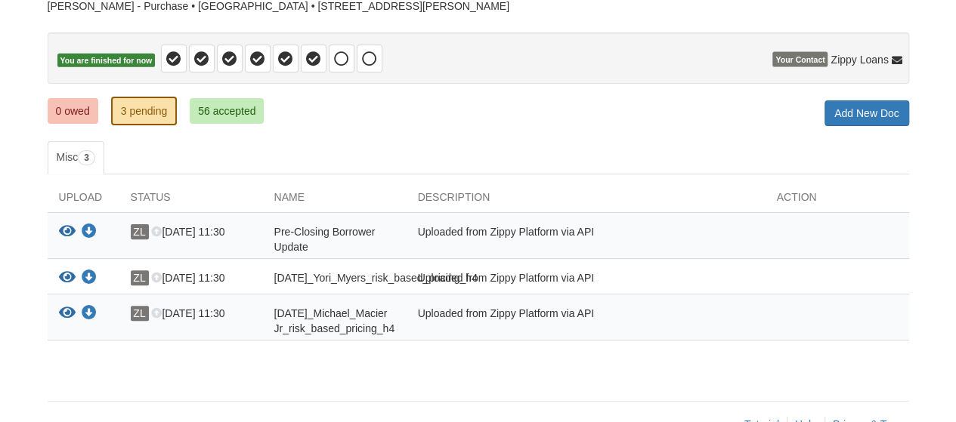 The height and width of the screenshot is (422, 956). Describe the element at coordinates (89, 233) in the screenshot. I see `a: Download Pre-Closing Borrower Update` at that location.